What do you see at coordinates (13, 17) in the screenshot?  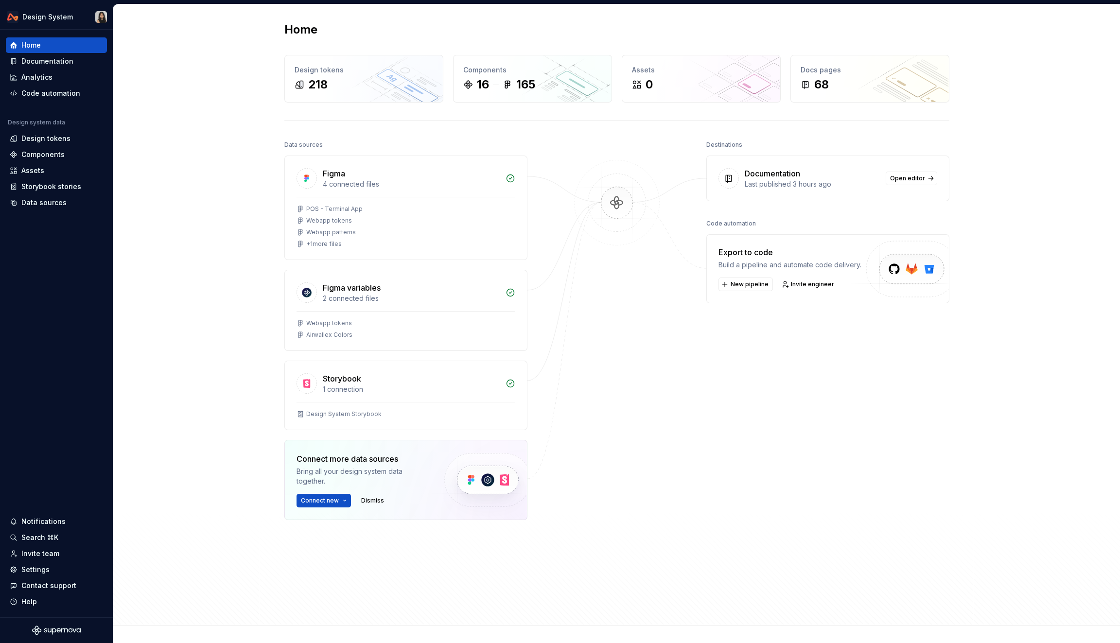 I see `img: 0733df7c-e17f-4421-95a9-ced236ef1ff0.png` at bounding box center [13, 17].